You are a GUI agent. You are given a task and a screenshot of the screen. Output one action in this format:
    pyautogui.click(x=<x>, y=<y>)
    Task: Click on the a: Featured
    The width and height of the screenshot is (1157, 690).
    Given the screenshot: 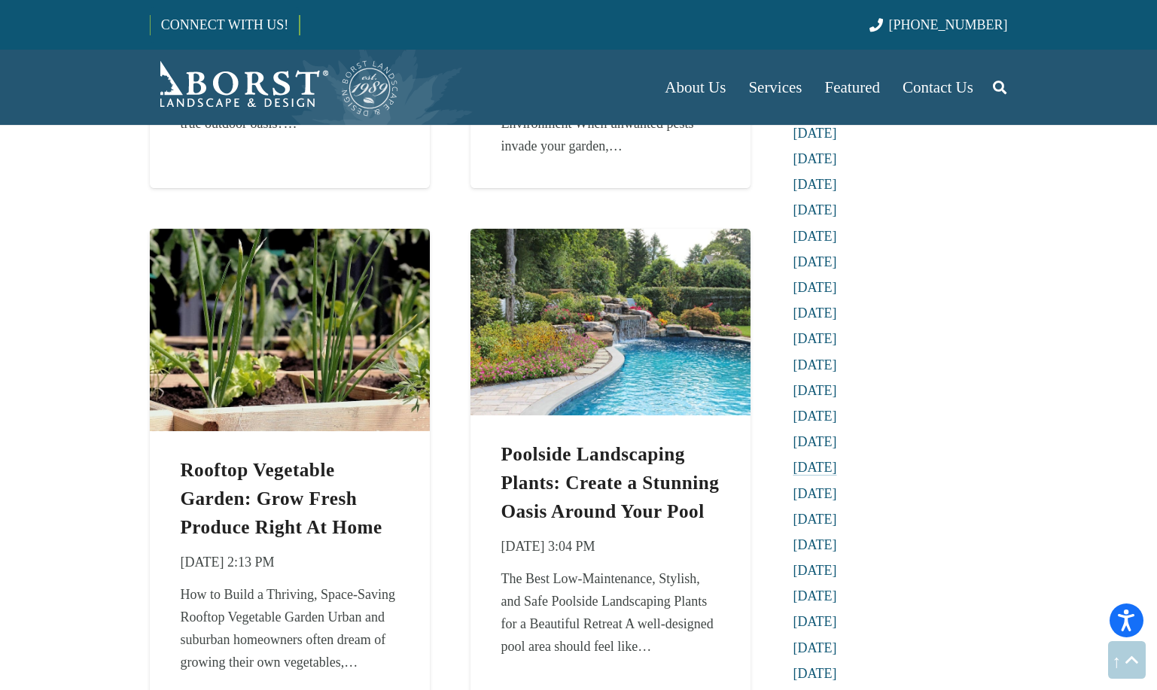 What is the action you would take?
    pyautogui.click(x=852, y=87)
    